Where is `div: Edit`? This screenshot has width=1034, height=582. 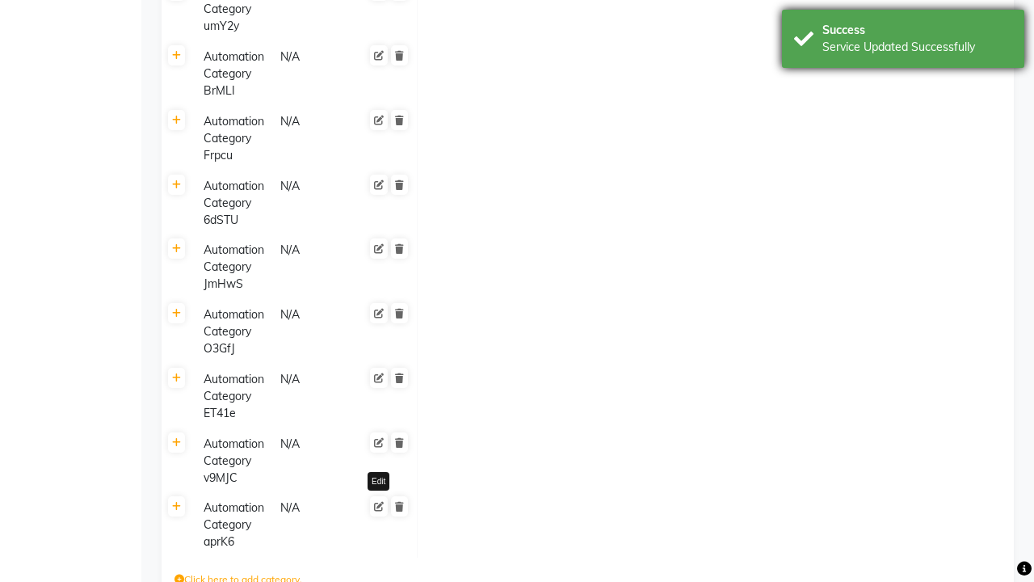
div: Edit is located at coordinates (378, 481).